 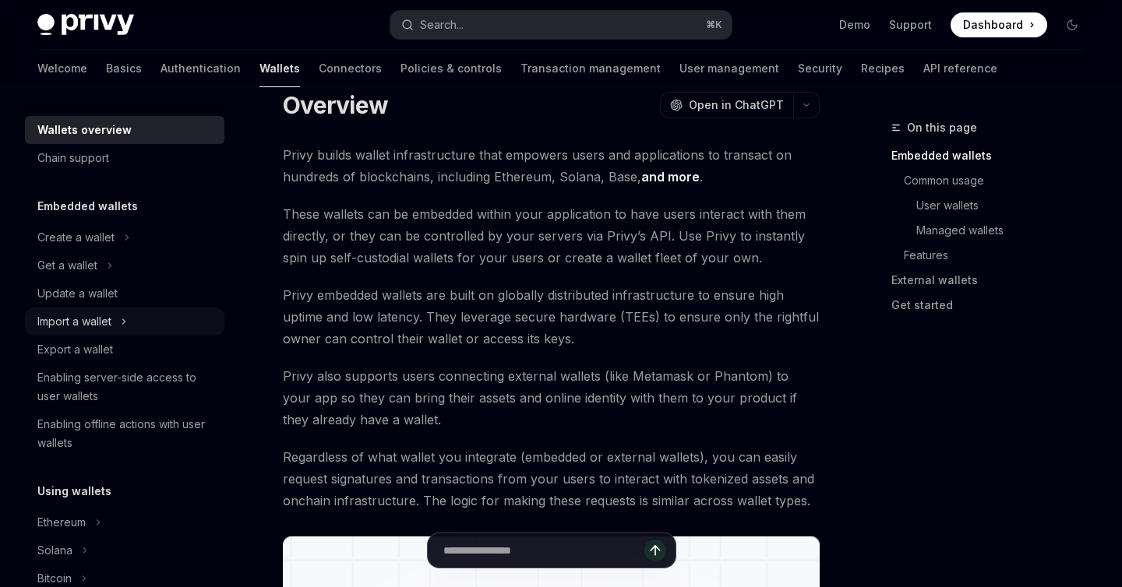 What do you see at coordinates (125, 266) in the screenshot?
I see `button: Toggle Get a wallet section` at bounding box center [125, 266].